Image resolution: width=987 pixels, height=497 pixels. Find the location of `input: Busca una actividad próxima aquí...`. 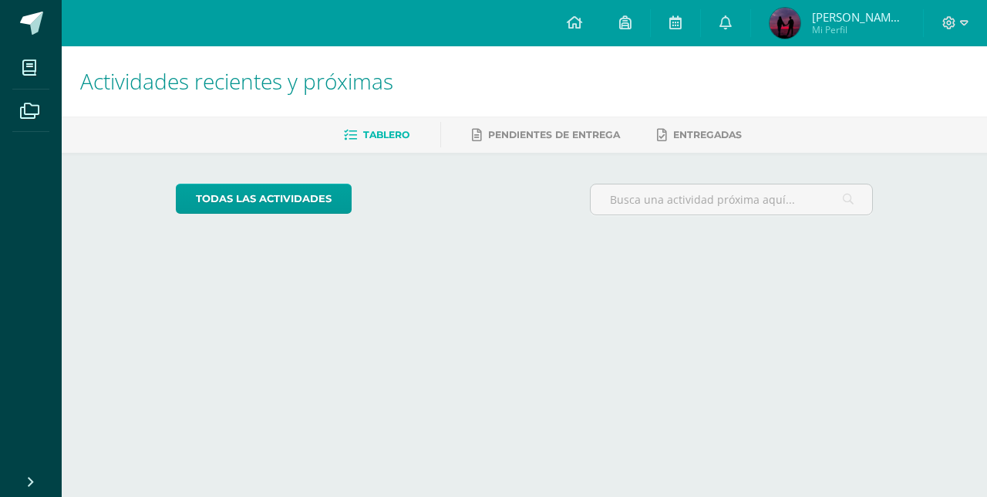

input: Busca una actividad próxima aquí... is located at coordinates (732, 199).